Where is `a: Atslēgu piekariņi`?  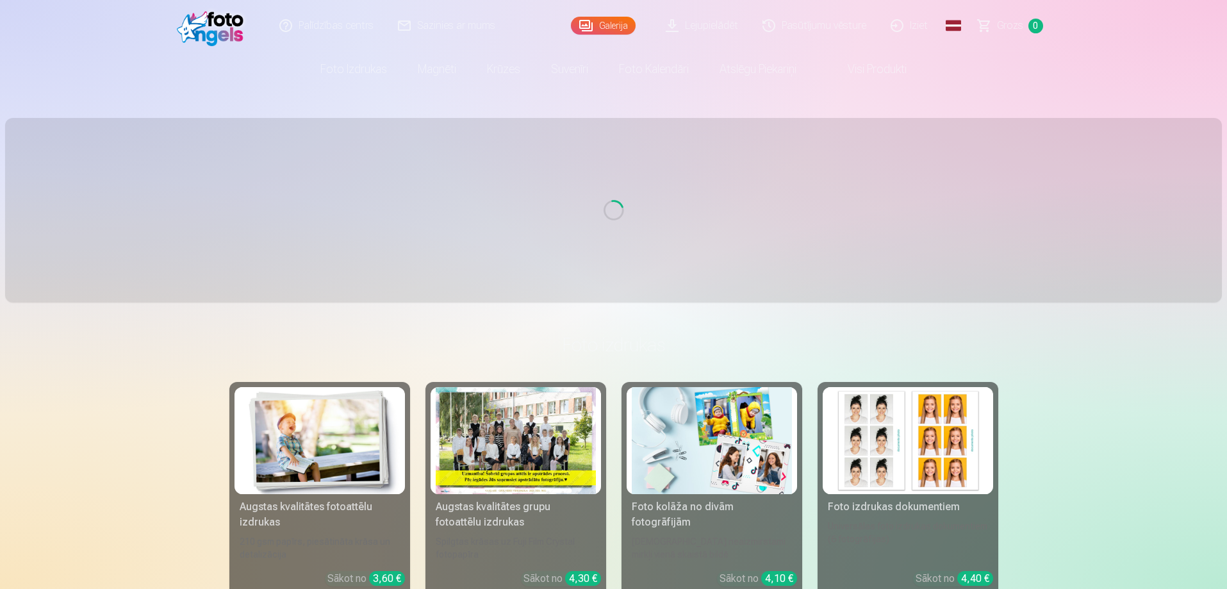
a: Atslēgu piekariņi is located at coordinates (758, 69).